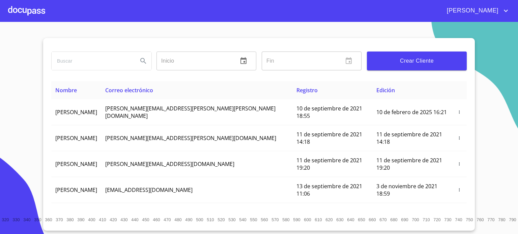 The image size is (518, 234). Describe the element at coordinates (27, 220) in the screenshot. I see `button: 340` at that location.